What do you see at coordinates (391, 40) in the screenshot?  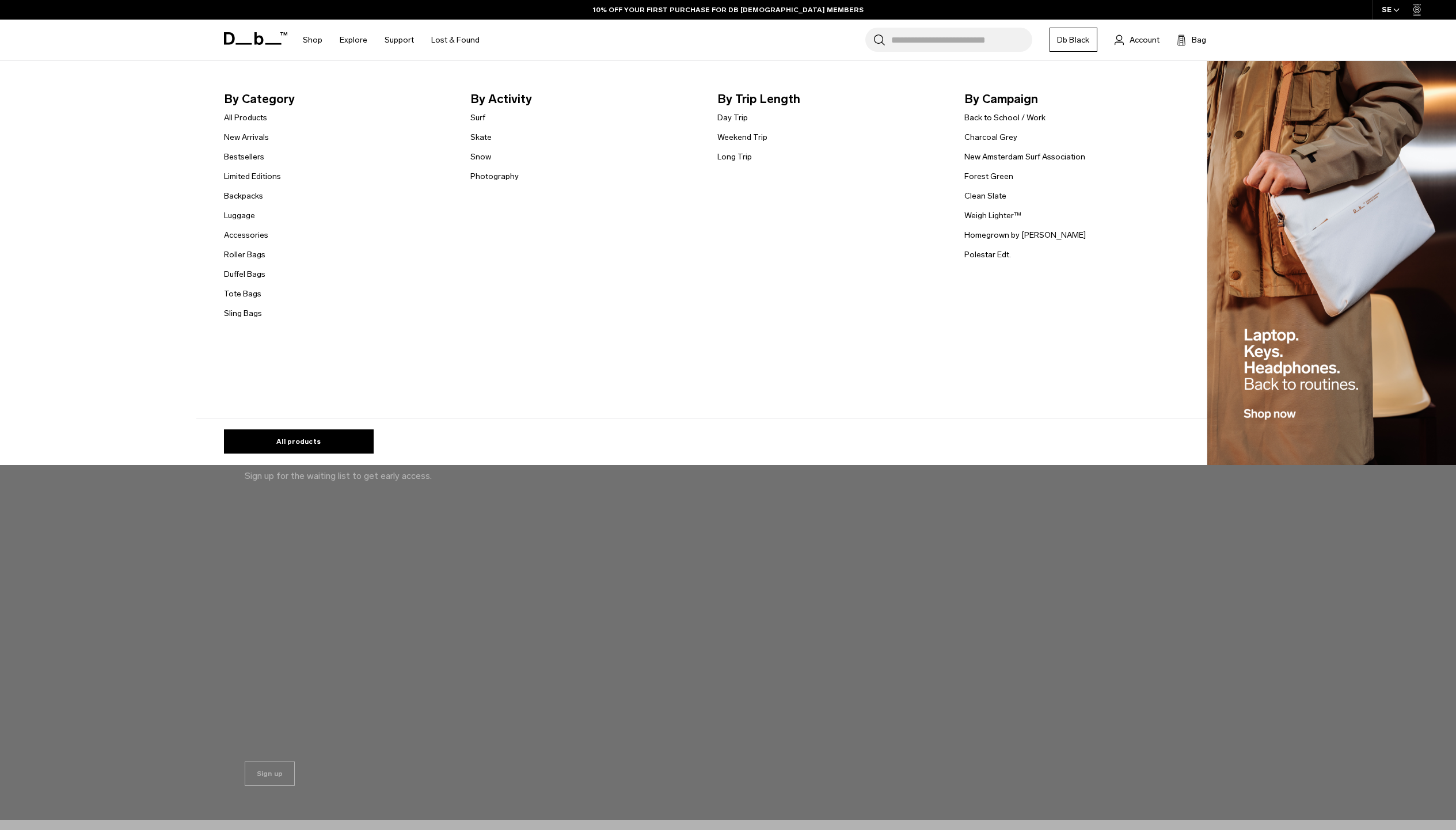 I see `nav: Main Navigation` at bounding box center [391, 40].